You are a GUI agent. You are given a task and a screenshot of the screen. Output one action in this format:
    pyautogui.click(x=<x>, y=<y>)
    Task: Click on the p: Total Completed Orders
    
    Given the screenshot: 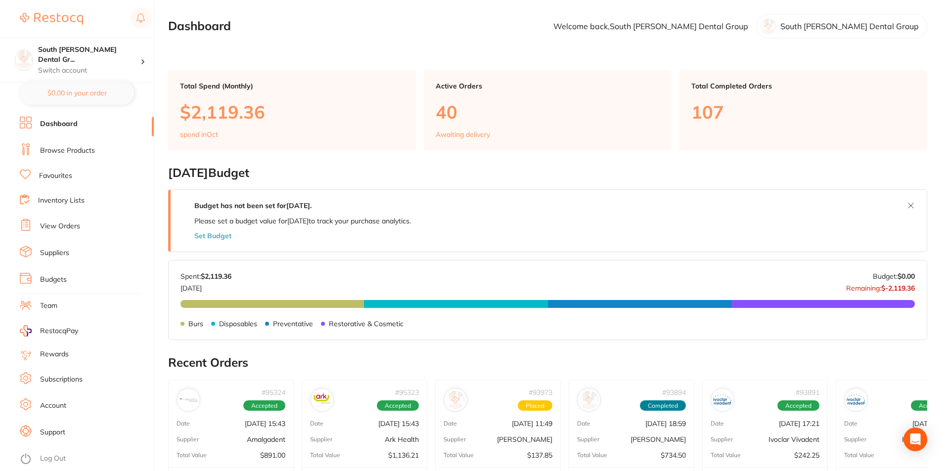 What is the action you would take?
    pyautogui.click(x=803, y=86)
    